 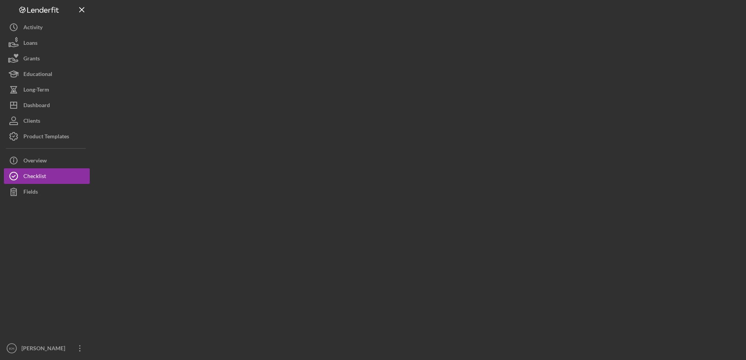 What do you see at coordinates (47, 192) in the screenshot?
I see `a: Fields` at bounding box center [47, 192].